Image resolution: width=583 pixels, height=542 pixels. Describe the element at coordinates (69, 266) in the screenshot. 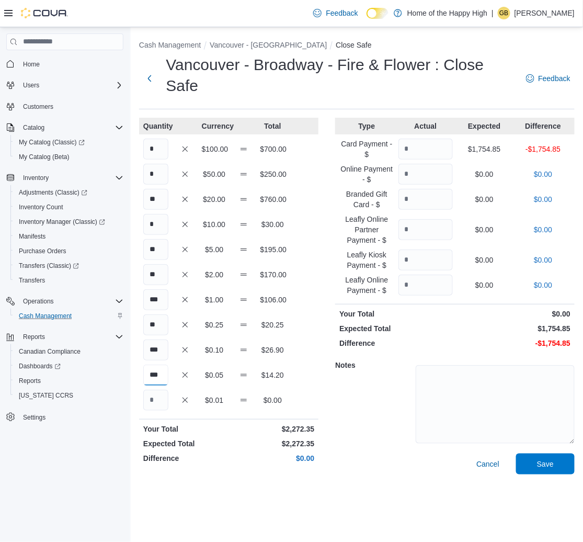

I see `a: Transfers (Classic)` at that location.